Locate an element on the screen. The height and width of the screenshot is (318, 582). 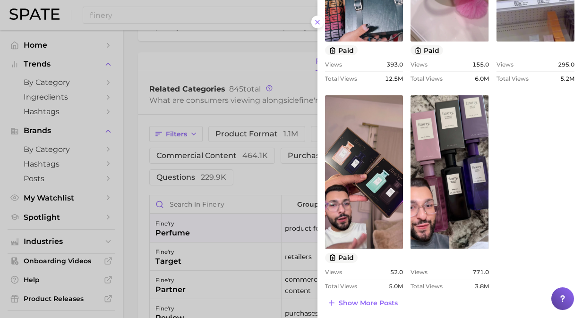
span: 155.0 is located at coordinates (480, 64).